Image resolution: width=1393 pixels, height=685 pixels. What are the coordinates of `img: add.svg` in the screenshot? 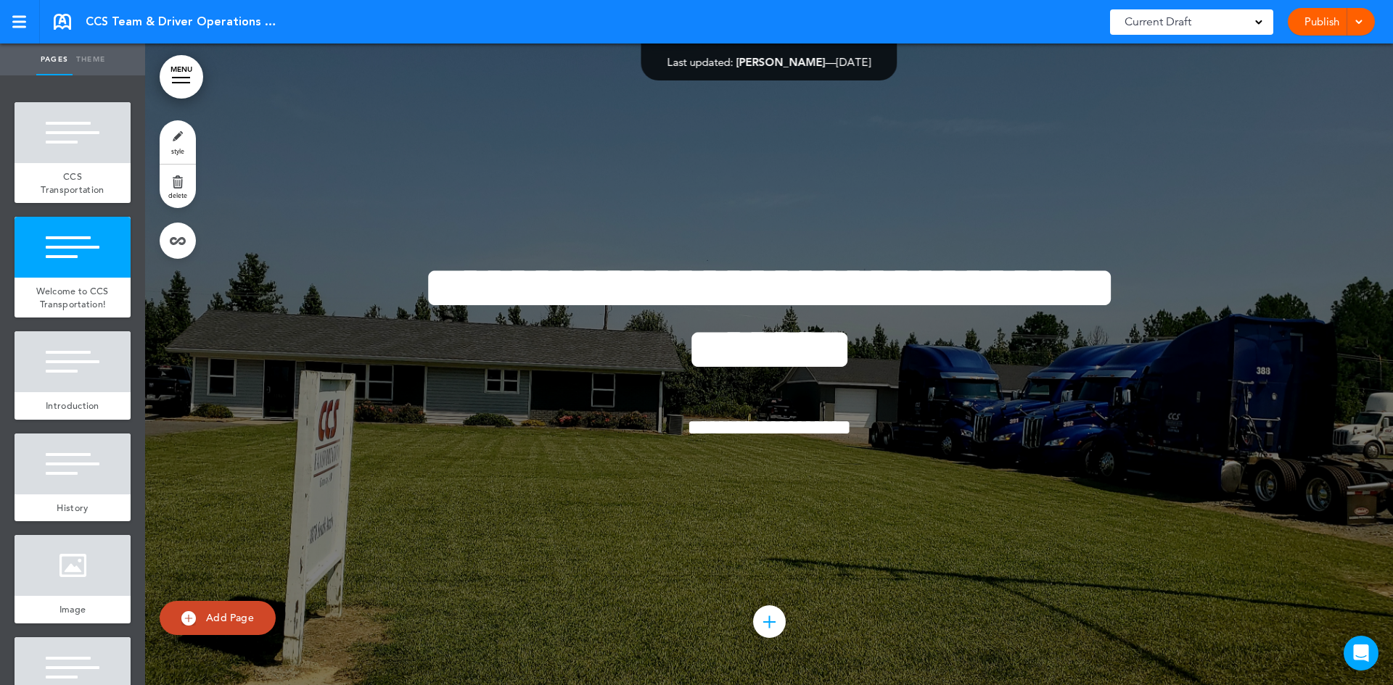 It's located at (189, 619).